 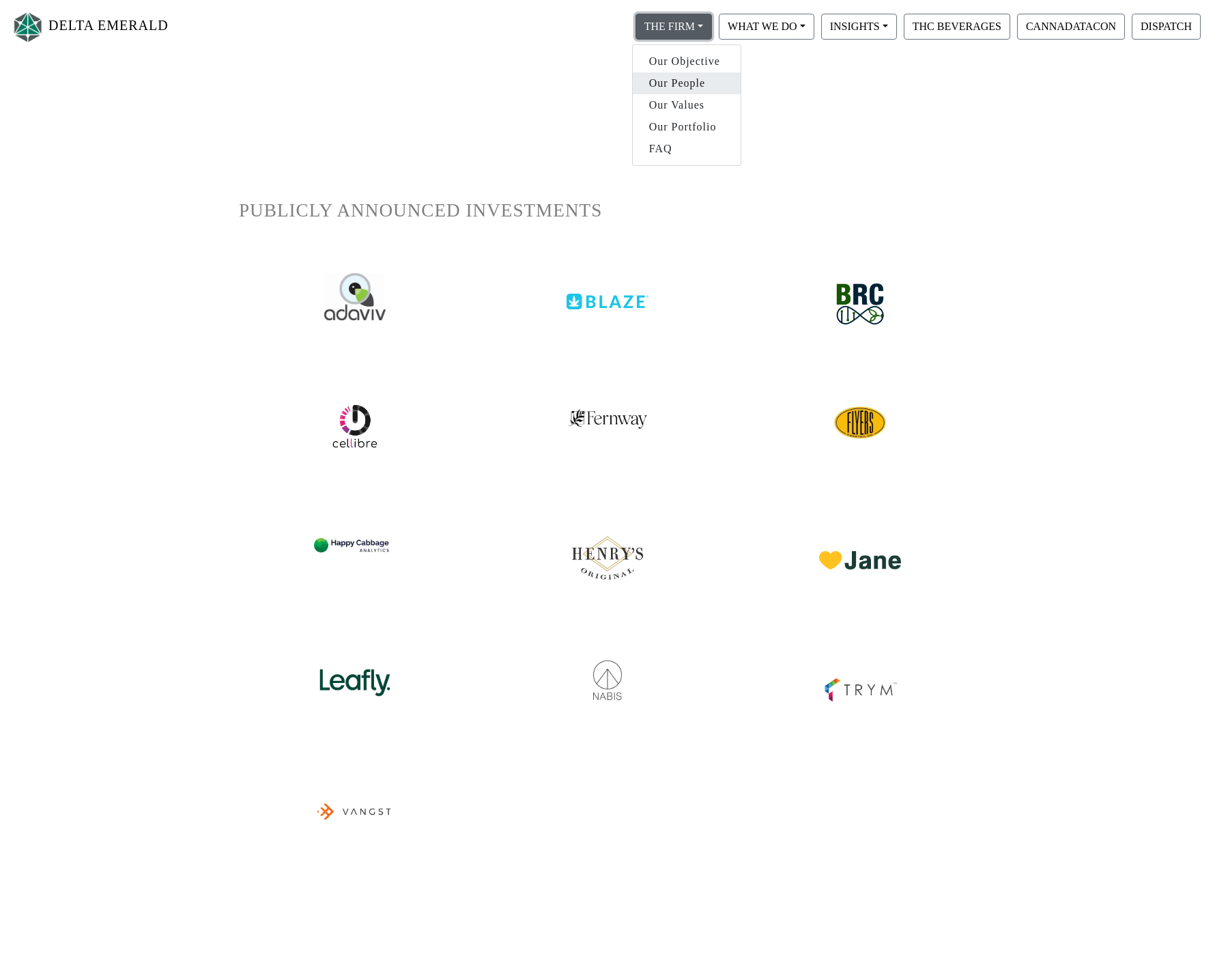 What do you see at coordinates (1166, 26) in the screenshot?
I see `button: DISPATCH` at bounding box center [1166, 26].